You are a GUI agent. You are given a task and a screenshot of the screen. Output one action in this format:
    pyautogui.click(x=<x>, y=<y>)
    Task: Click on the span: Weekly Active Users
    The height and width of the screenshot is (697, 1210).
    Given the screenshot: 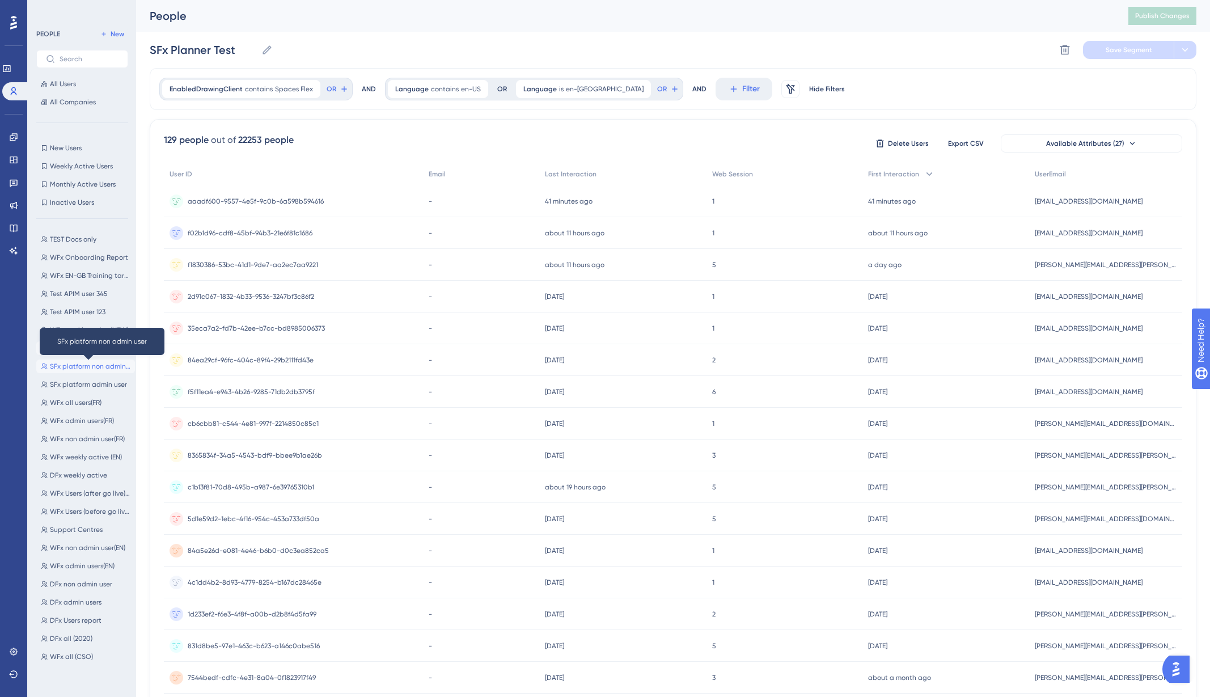 What is the action you would take?
    pyautogui.click(x=81, y=166)
    